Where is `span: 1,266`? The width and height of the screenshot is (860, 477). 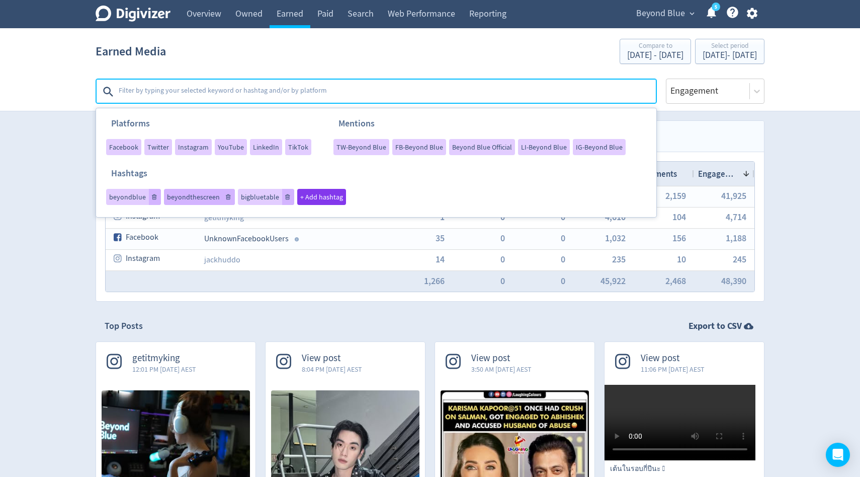 span: 1,266 is located at coordinates (434, 281).